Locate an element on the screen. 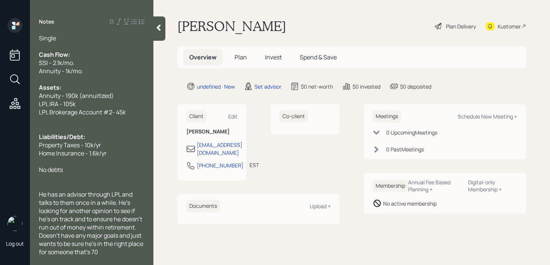 This screenshot has width=550, height=265. div: No active membership is located at coordinates (410, 204).